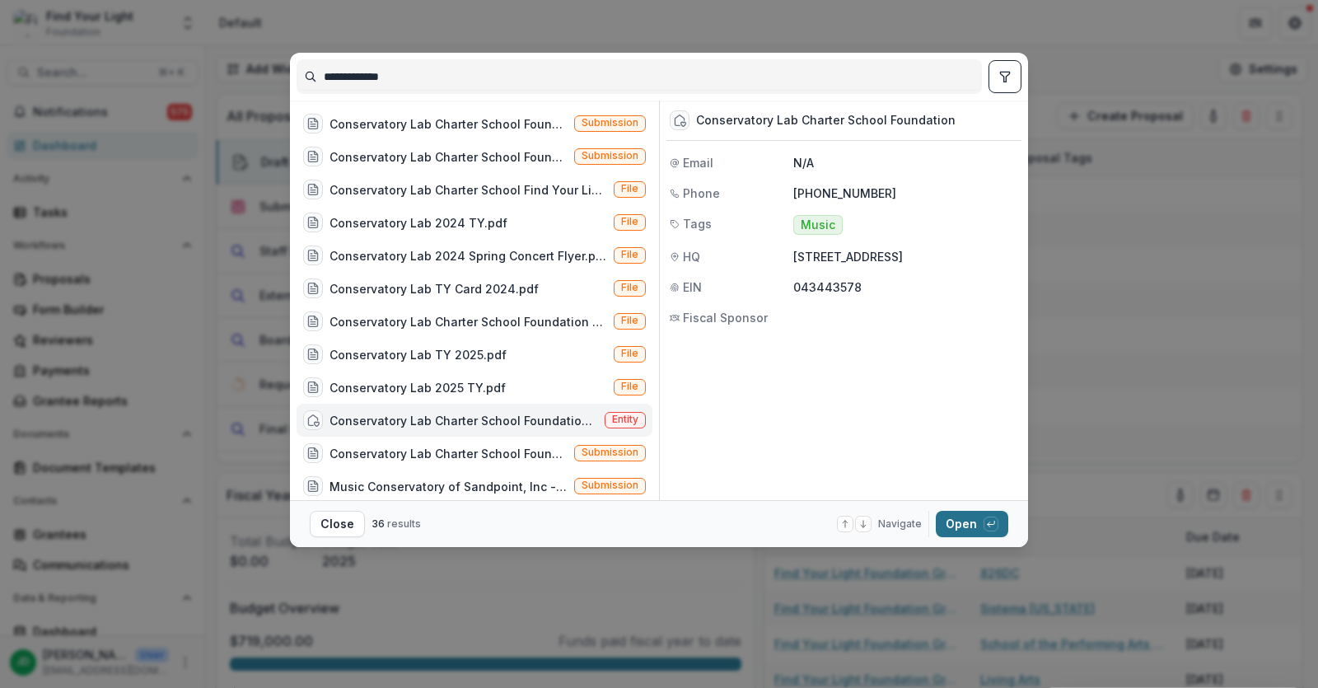 The image size is (1318, 688). I want to click on div: Conservatory Lab Charter School Foundation - 2025 - FYL General Grant Application, so click(448, 453).